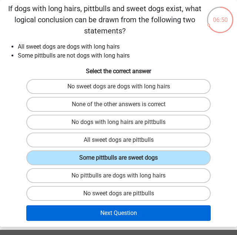  What do you see at coordinates (220, 15) in the screenshot?
I see `div: 06:50` at bounding box center [220, 15].